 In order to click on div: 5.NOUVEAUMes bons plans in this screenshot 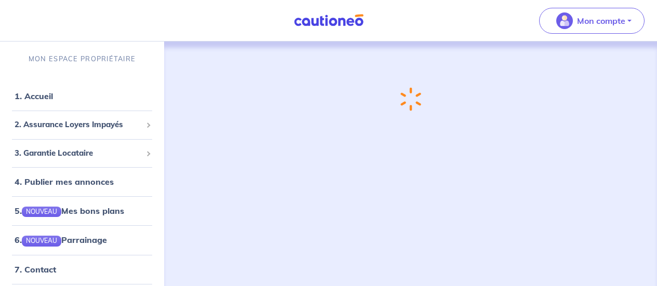, I will do `click(82, 211)`.